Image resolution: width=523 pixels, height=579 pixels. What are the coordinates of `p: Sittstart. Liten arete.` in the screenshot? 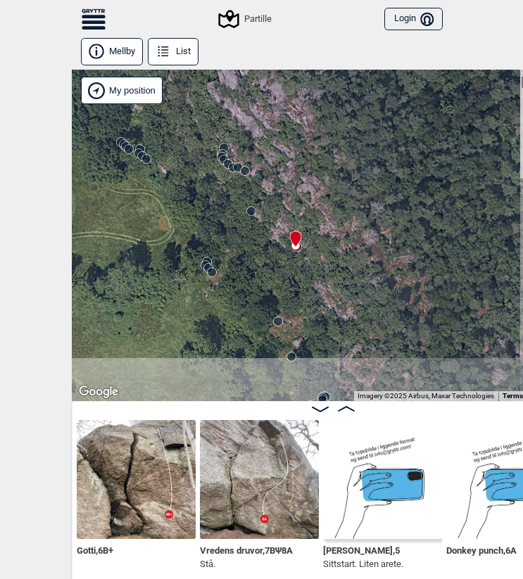 It's located at (363, 565).